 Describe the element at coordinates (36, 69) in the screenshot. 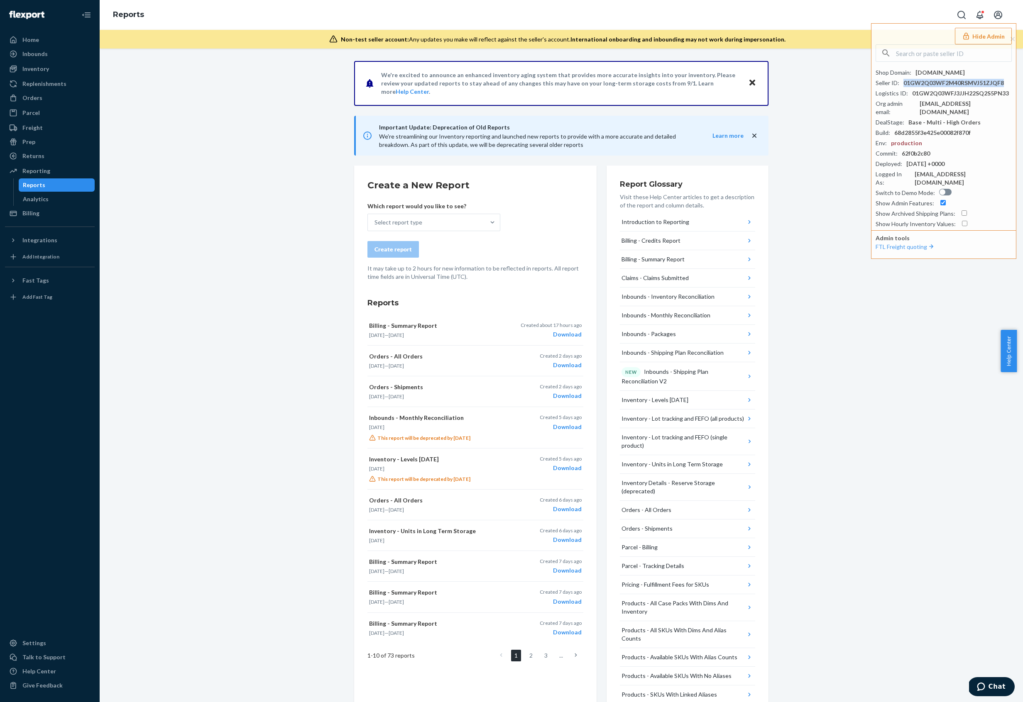

I see `div: Inventory` at that location.